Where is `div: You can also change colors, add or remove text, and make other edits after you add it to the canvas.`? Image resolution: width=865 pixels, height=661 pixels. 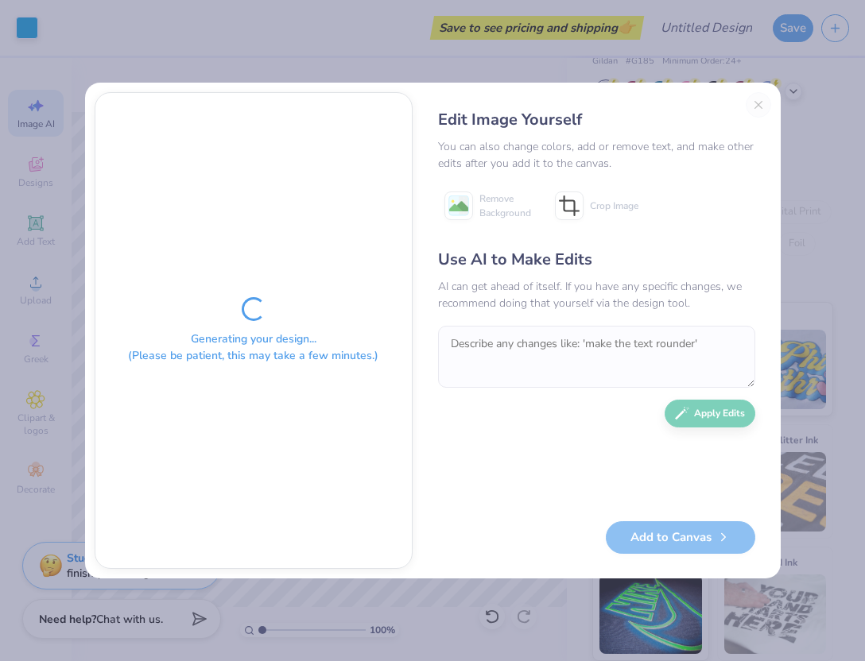 div: You can also change colors, add or remove text, and make other edits after you add it to the canvas. is located at coordinates (596, 155).